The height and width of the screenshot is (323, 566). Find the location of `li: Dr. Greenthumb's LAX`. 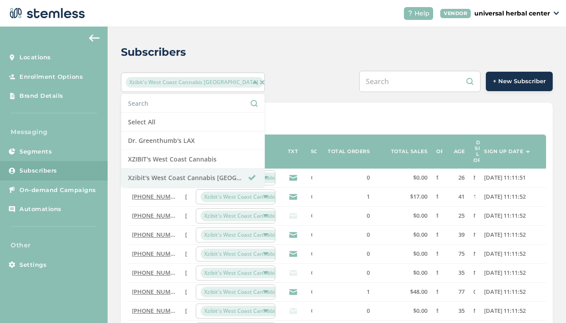

li: Dr. Greenthumb's LAX is located at coordinates (193, 141).